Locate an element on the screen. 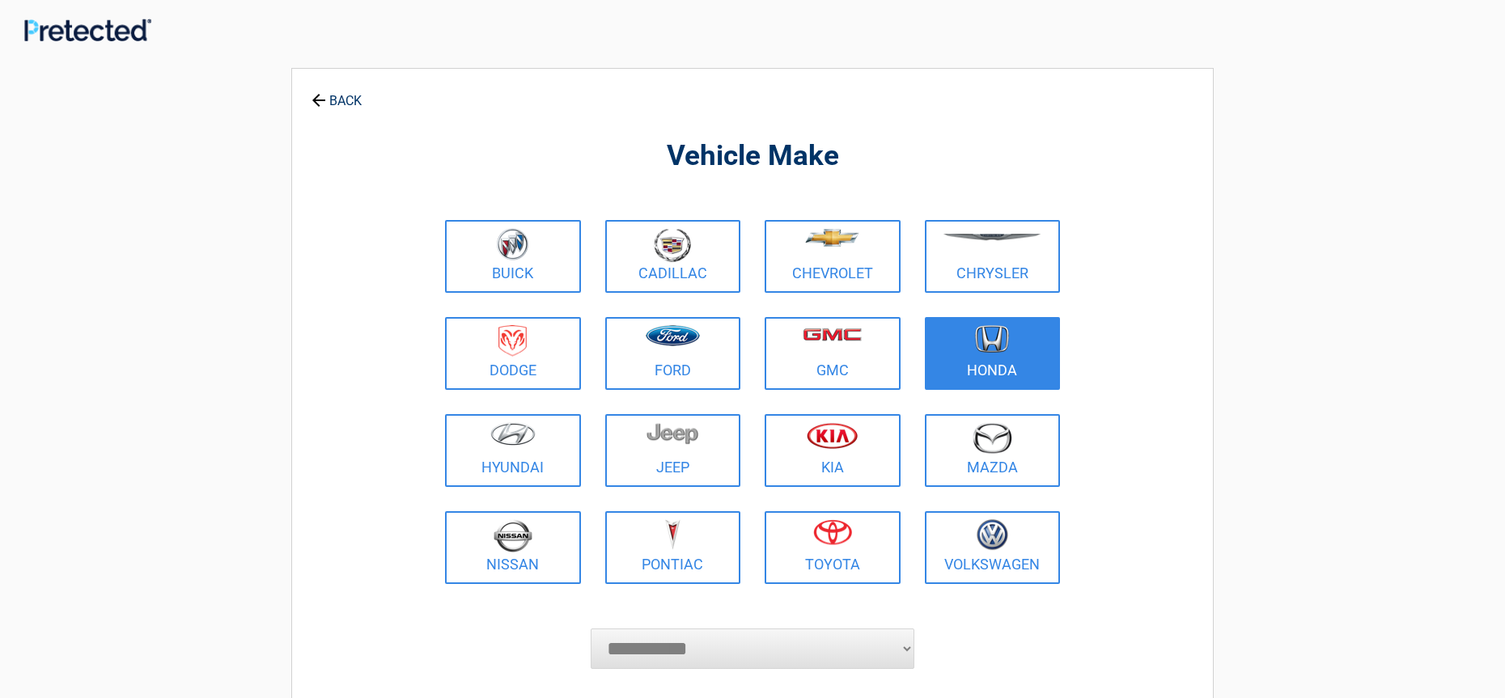 This screenshot has height=698, width=1505. a: Nissan is located at coordinates (513, 548).